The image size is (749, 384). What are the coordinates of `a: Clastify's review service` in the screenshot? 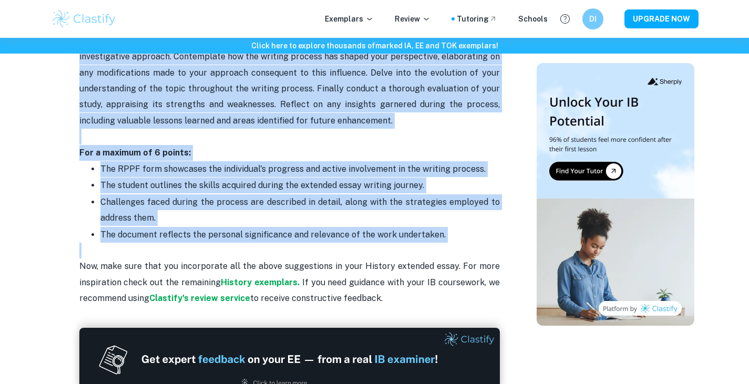 It's located at (200, 298).